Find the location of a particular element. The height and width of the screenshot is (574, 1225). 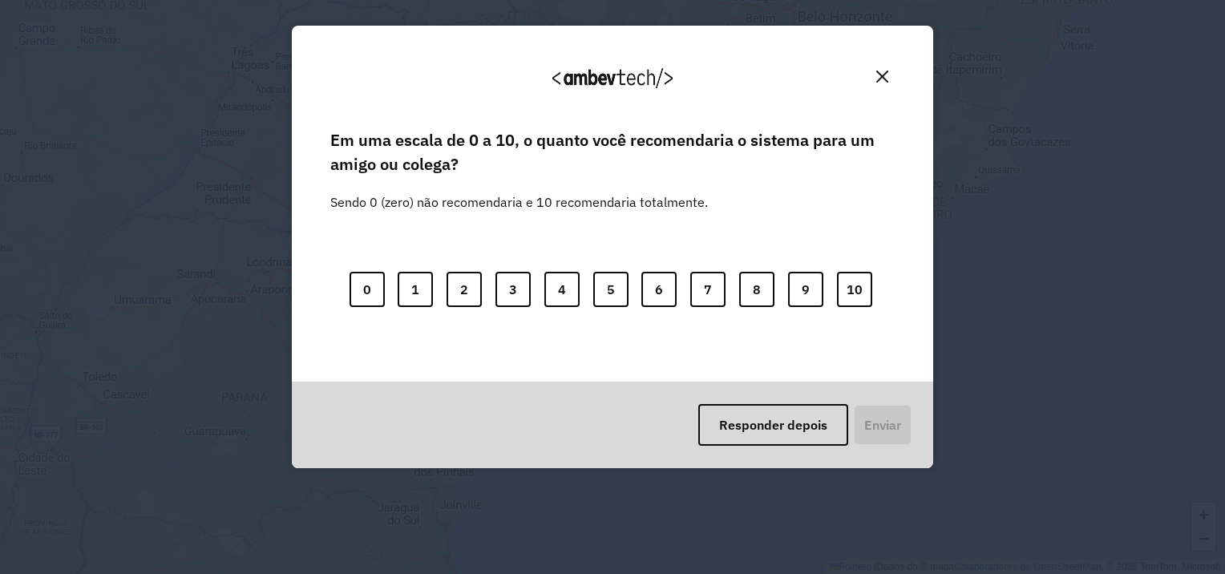

button: 7 is located at coordinates (708, 289).